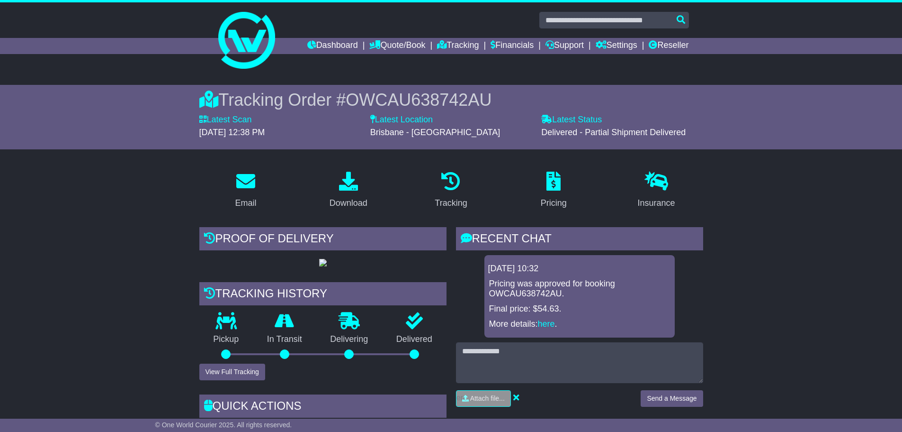  What do you see at coordinates (565, 46) in the screenshot?
I see `a: Support` at bounding box center [565, 46].